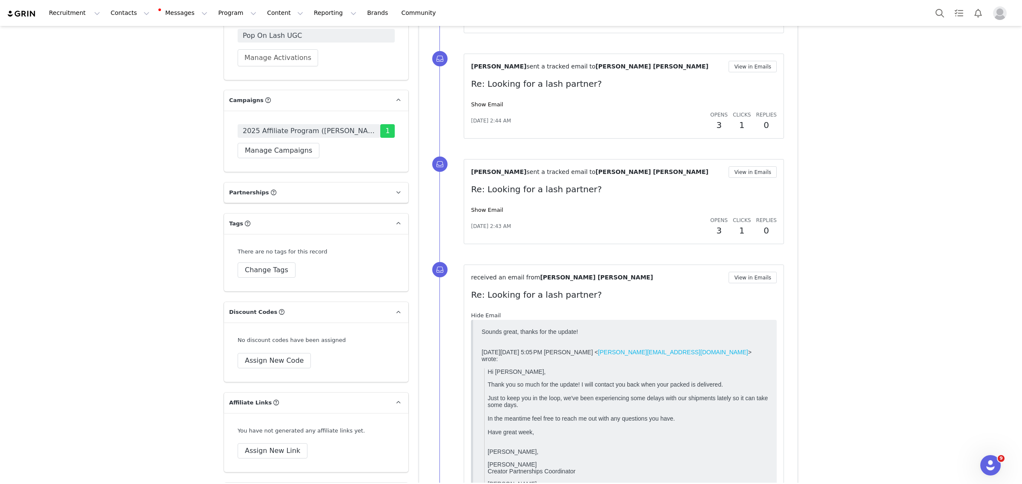 Image resolution: width=1022 pixels, height=484 pixels. Describe the element at coordinates (77, 117) in the screenshot. I see `span: Ads usage rights - no posting required` at that location.